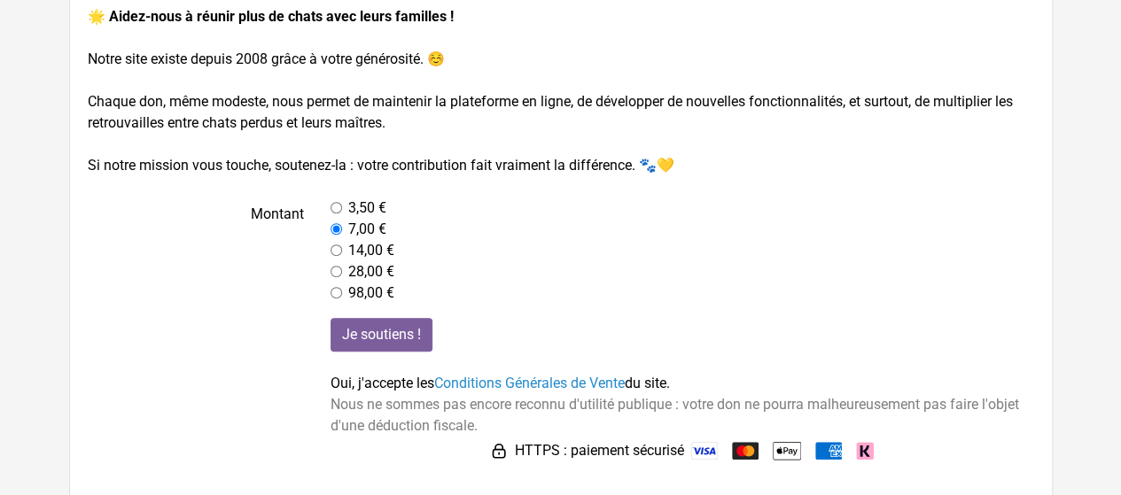  What do you see at coordinates (270, 16) in the screenshot?
I see `strong: 🌟 Aidez-nous à réunir plus de chats avec leurs familles !` at bounding box center [270, 16].